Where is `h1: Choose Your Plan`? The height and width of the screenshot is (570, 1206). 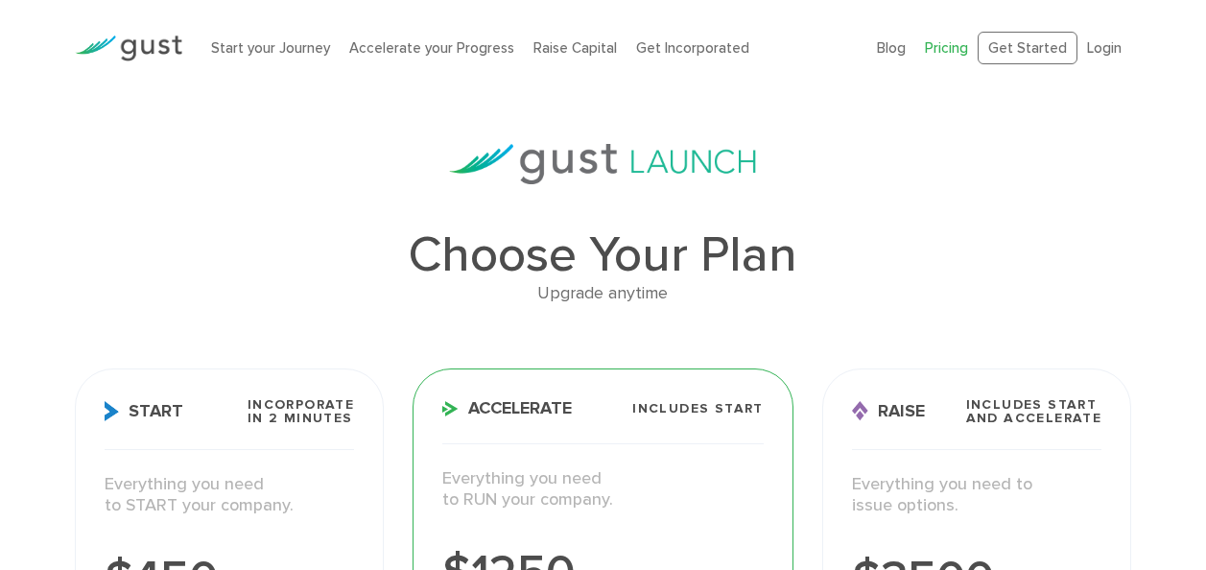
h1: Choose Your Plan is located at coordinates (603, 255).